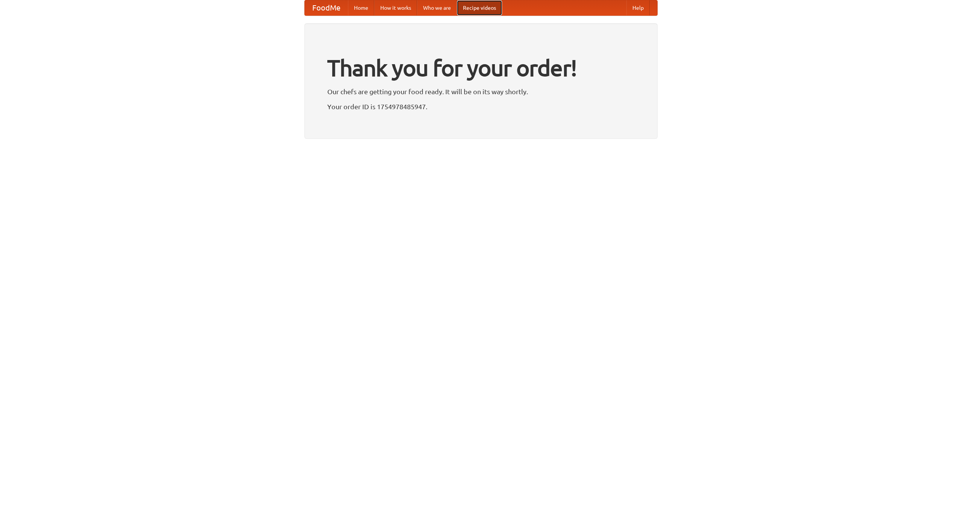 This screenshot has height=531, width=962. What do you see at coordinates (361, 8) in the screenshot?
I see `a: Home` at bounding box center [361, 8].